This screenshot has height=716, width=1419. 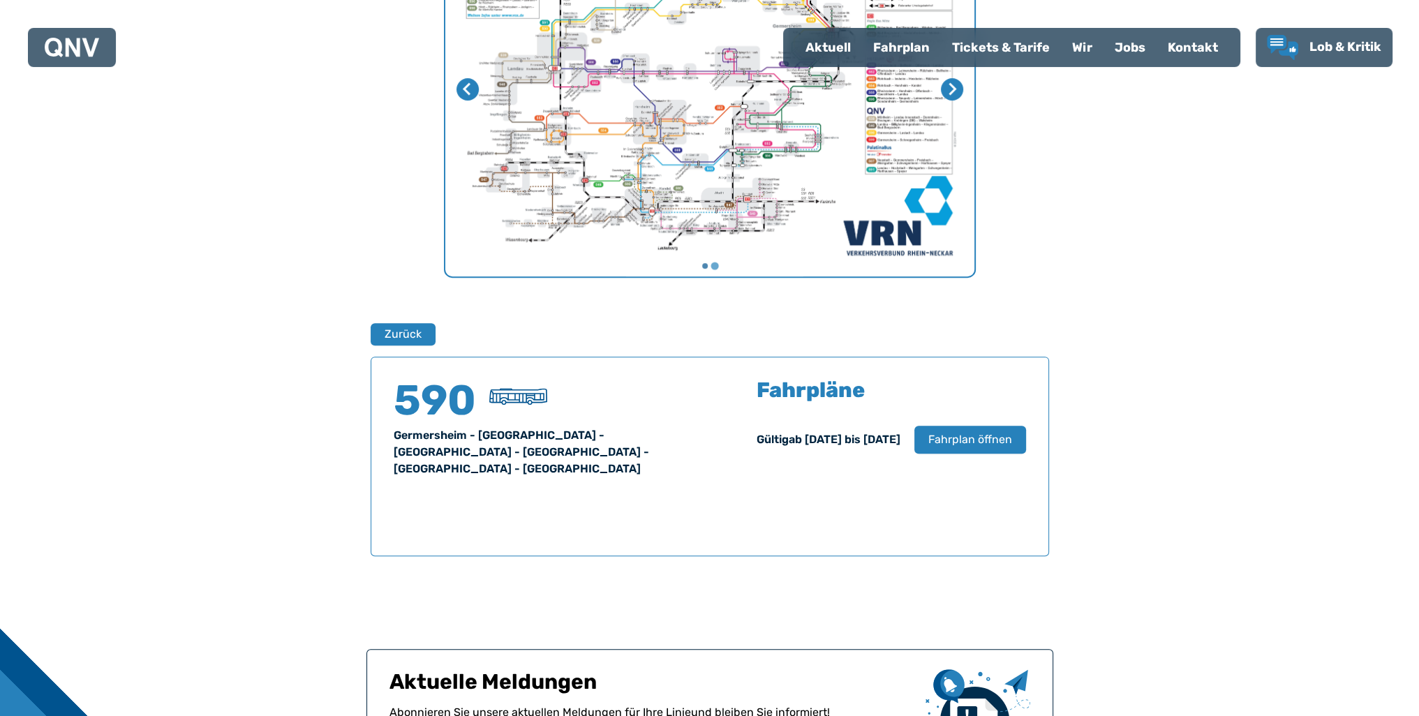 What do you see at coordinates (1082, 47) in the screenshot?
I see `a: Wir` at bounding box center [1082, 47].